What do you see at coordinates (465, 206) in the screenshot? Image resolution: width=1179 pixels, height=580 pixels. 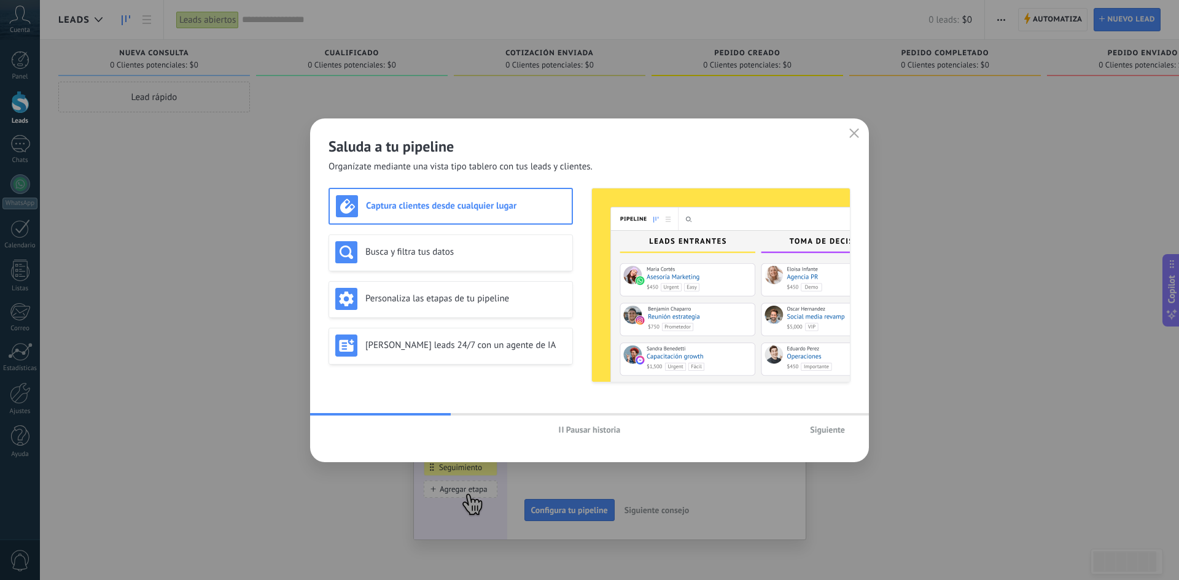 I see `h3: Captura clientes desde cualquier lugar` at bounding box center [465, 206].